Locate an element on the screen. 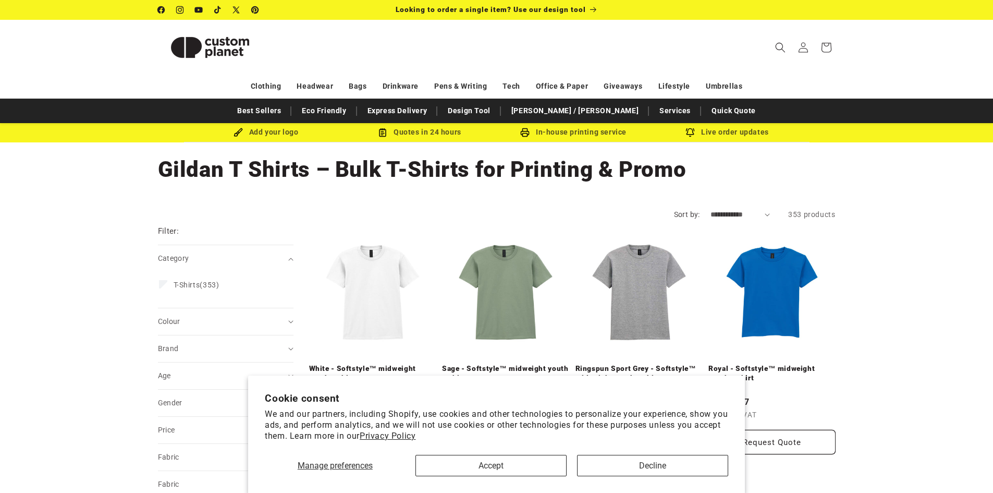  a: Drinkware is located at coordinates (400, 86).